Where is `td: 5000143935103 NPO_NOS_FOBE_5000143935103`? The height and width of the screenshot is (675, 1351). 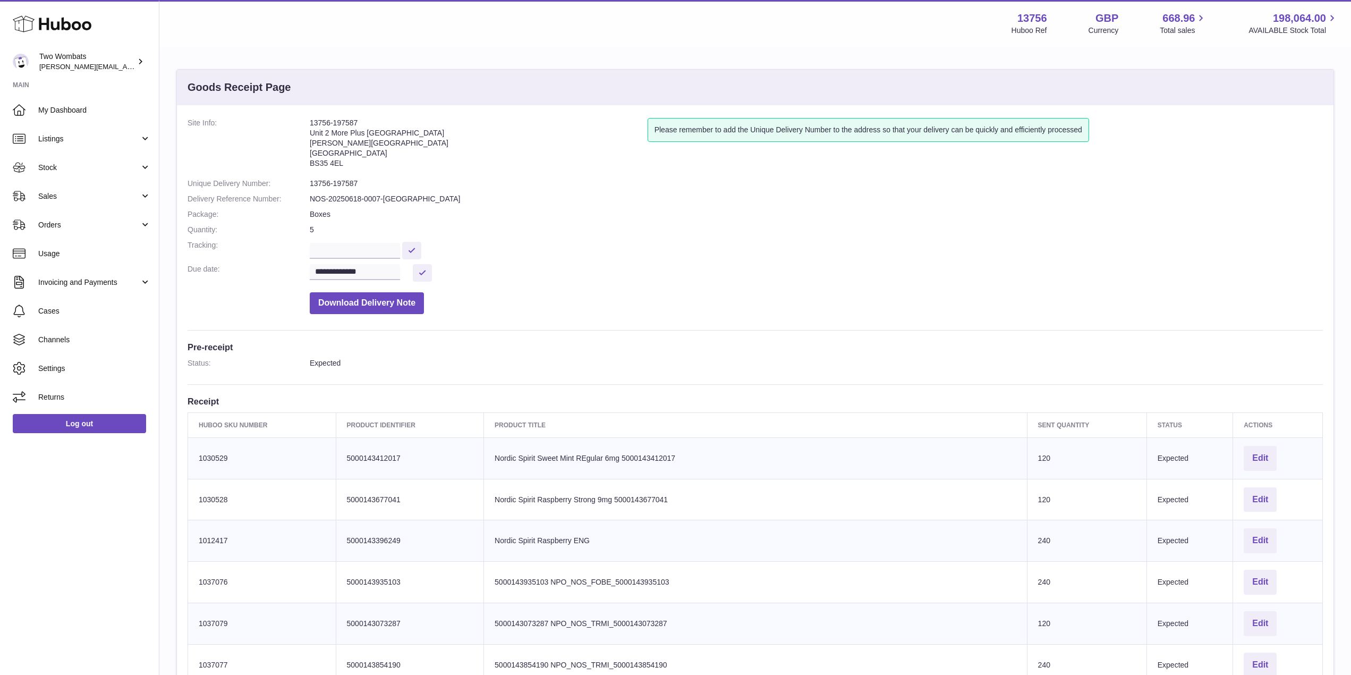 td: 5000143935103 NPO_NOS_FOBE_5000143935103 is located at coordinates (755, 582).